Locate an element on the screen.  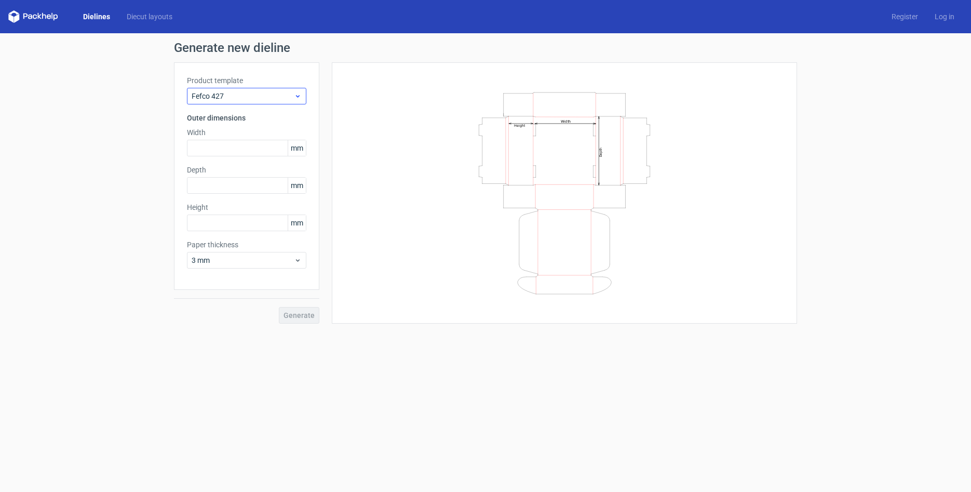
a: Log in is located at coordinates (944, 17).